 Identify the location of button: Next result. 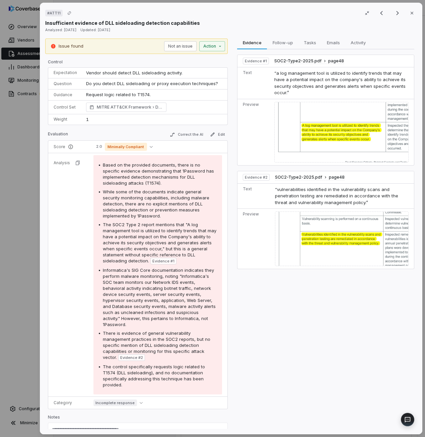
(397, 13).